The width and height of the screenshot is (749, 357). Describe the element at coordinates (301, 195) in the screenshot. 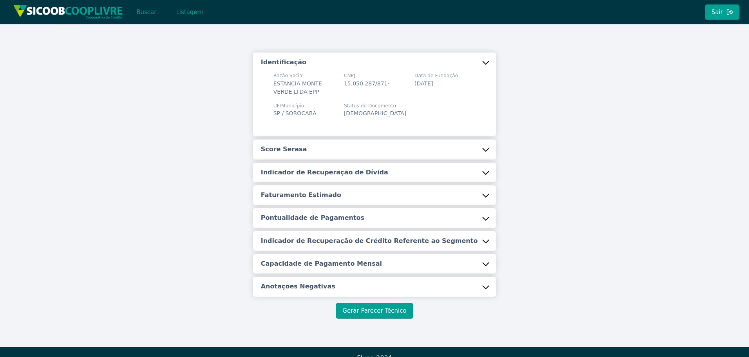

I see `h5: Faturamento Estimado` at that location.